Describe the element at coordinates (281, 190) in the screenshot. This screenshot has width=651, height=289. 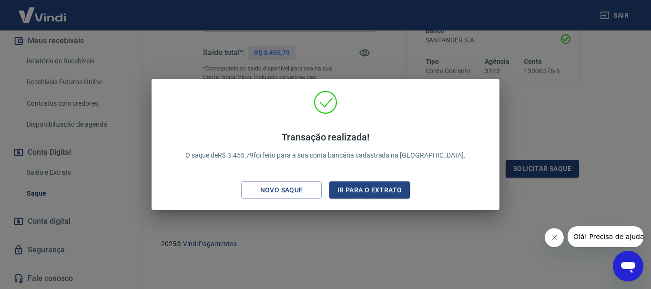
I see `button: Novo saque` at that location.